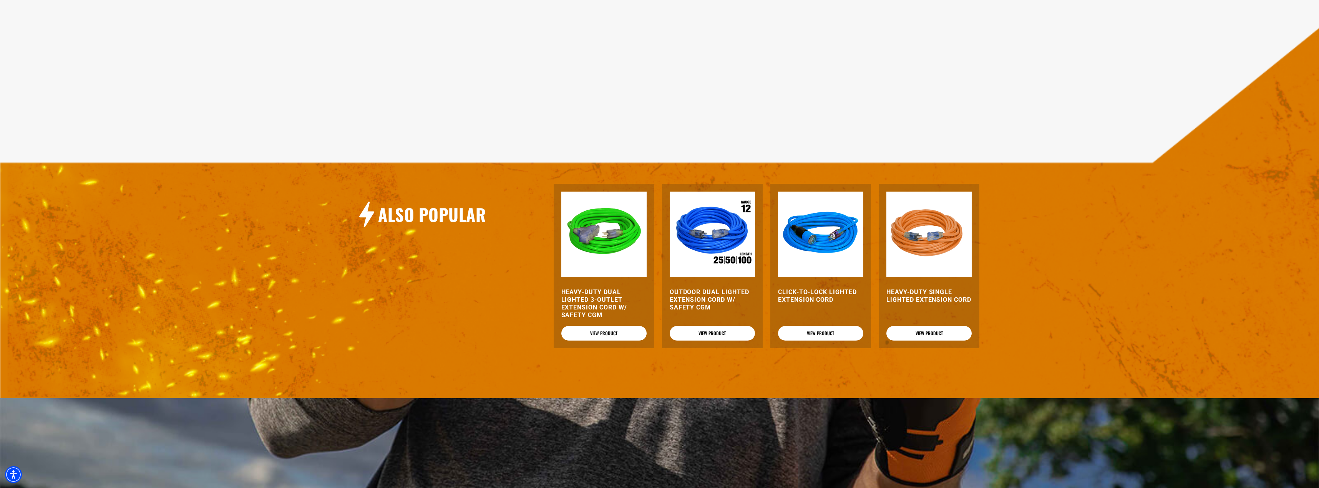  What do you see at coordinates (821, 234) in the screenshot?
I see `img: blue` at bounding box center [821, 234].